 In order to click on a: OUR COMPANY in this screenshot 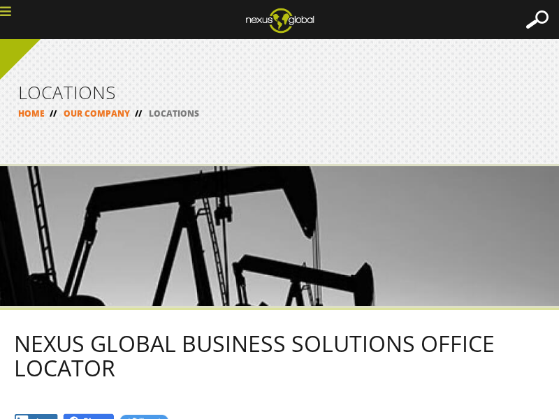, I will do `click(96, 113)`.